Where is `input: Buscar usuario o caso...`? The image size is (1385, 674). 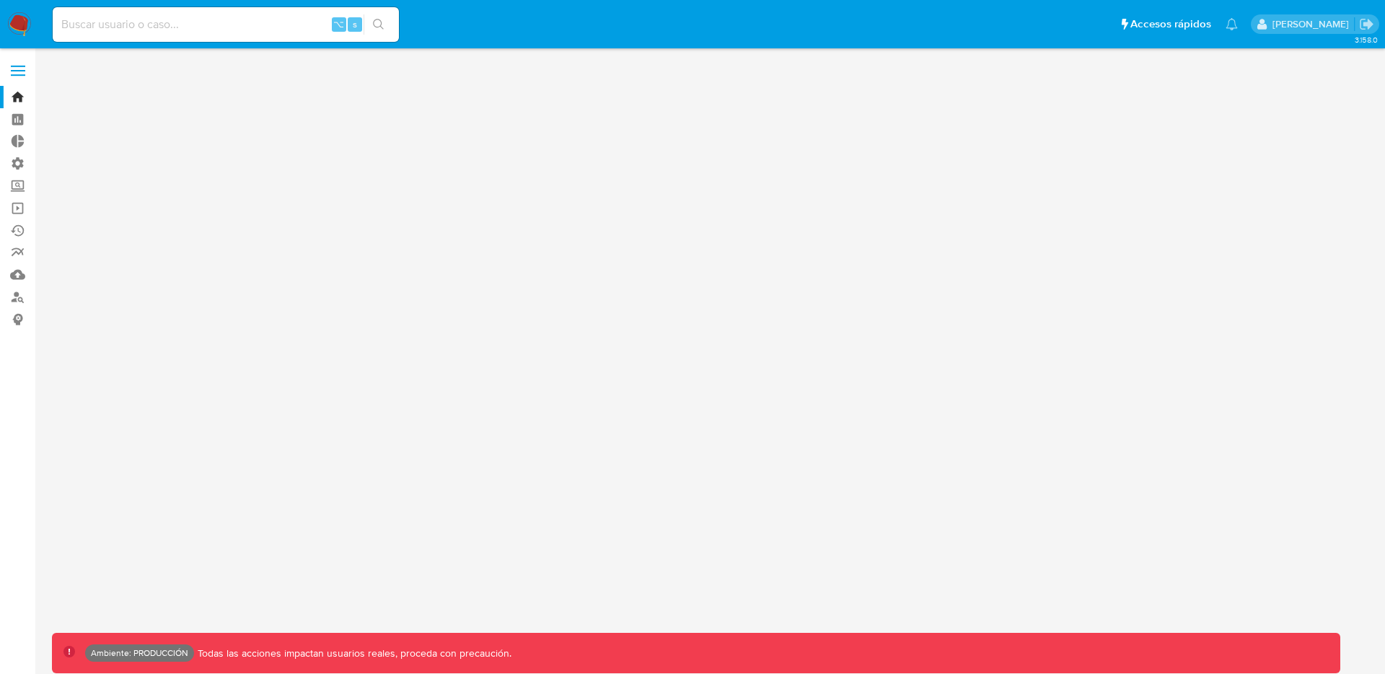
input: Buscar usuario o caso... is located at coordinates (226, 25).